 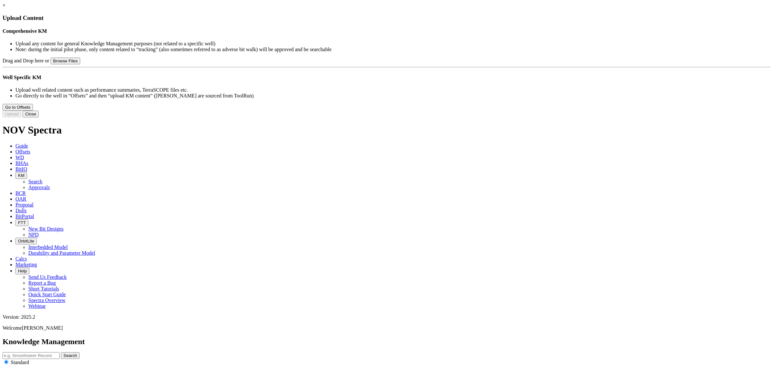 What do you see at coordinates (23, 152) in the screenshot?
I see `span: Offsets` at bounding box center [23, 152].